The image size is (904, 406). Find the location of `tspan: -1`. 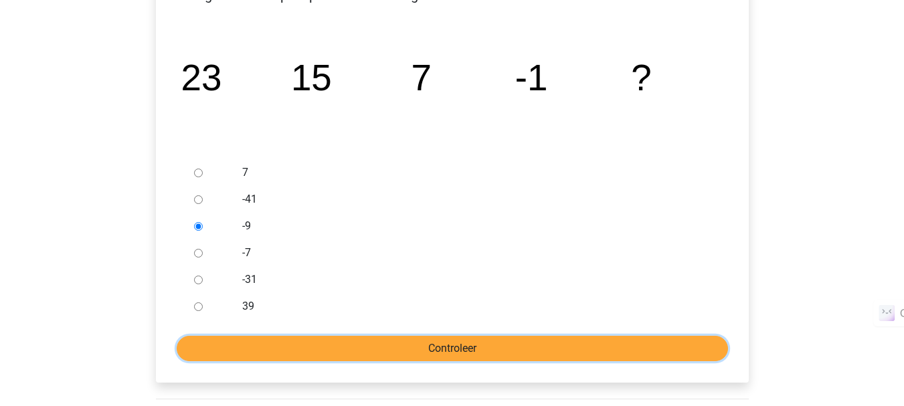

tspan: -1 is located at coordinates (531, 78).